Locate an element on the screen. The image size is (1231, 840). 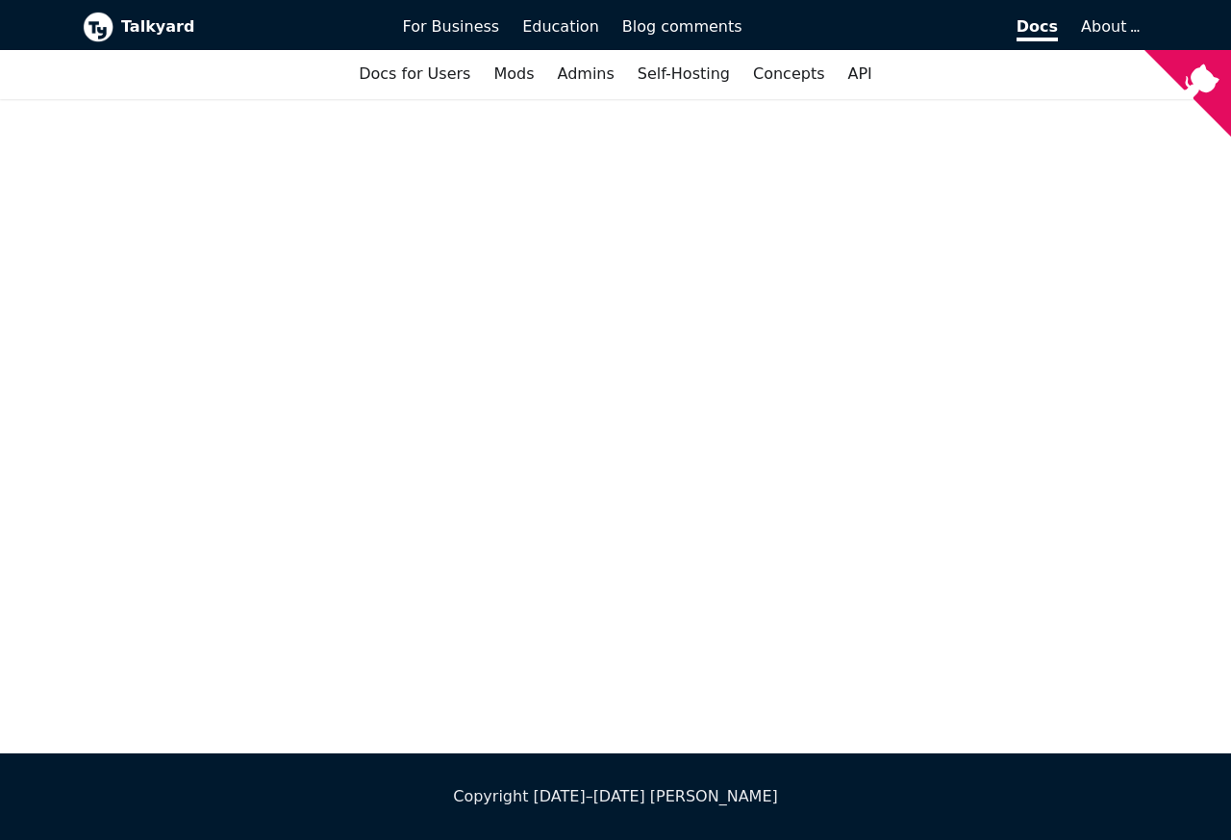
span: Blog comments is located at coordinates (682, 26).